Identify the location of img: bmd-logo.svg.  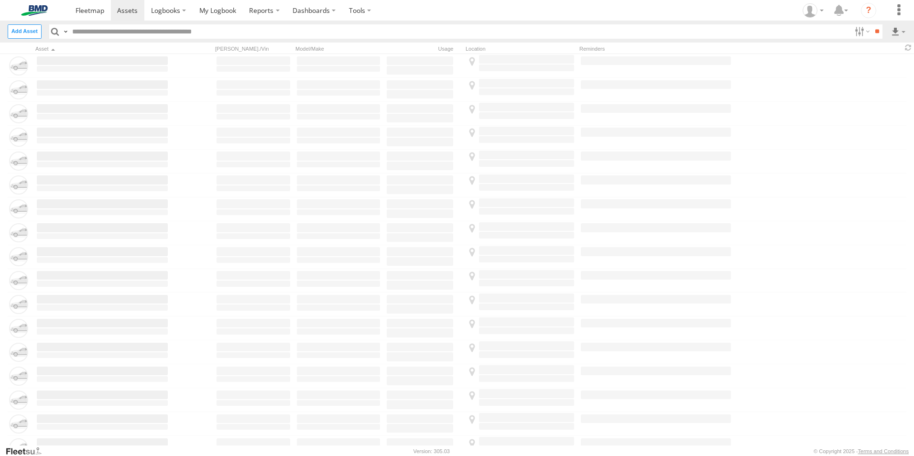
(34, 11).